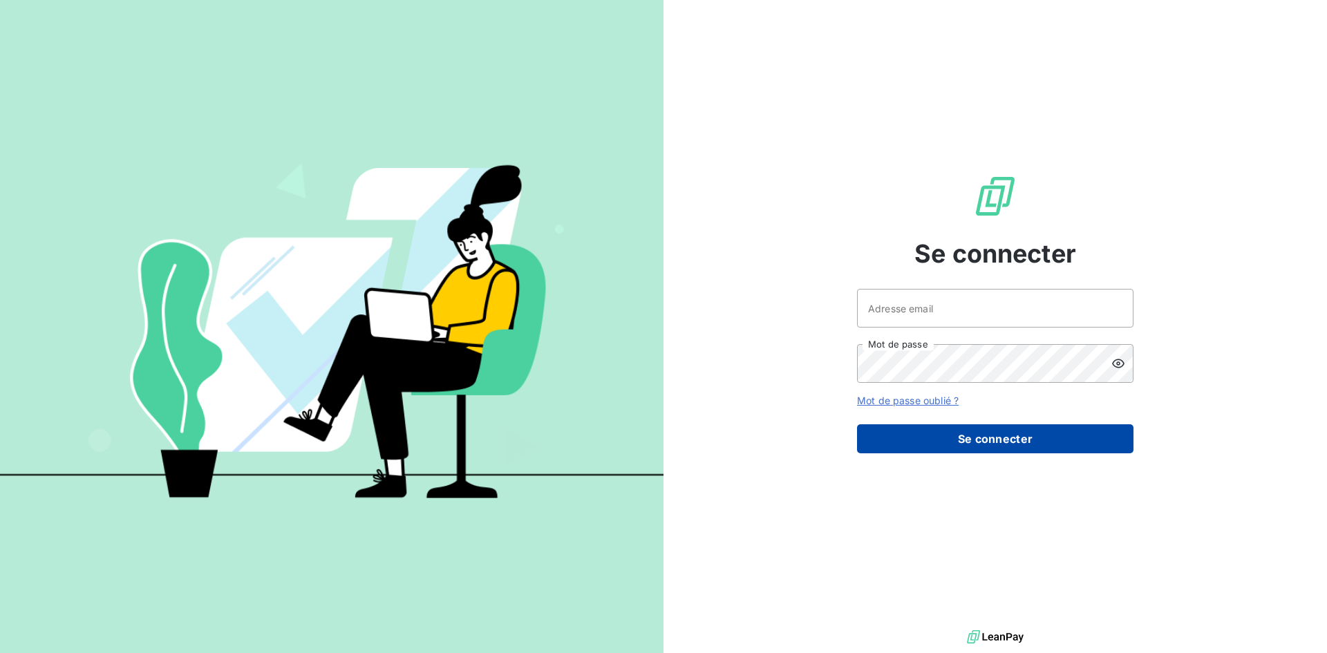 This screenshot has width=1327, height=653. What do you see at coordinates (908, 400) in the screenshot?
I see `a: Mot de passe oublié ?` at bounding box center [908, 400].